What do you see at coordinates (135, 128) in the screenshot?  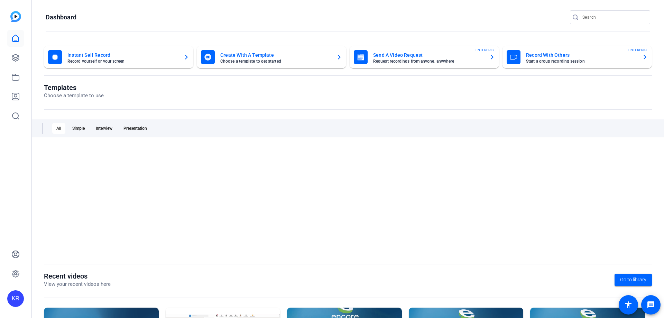 I see `div: Presentation` at bounding box center [135, 128].